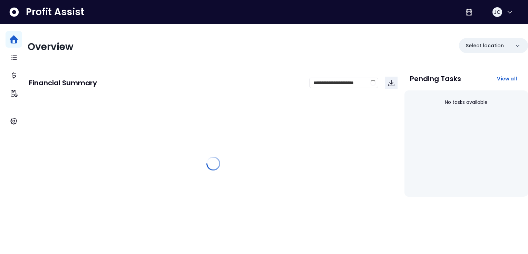  I want to click on span: View all, so click(507, 79).